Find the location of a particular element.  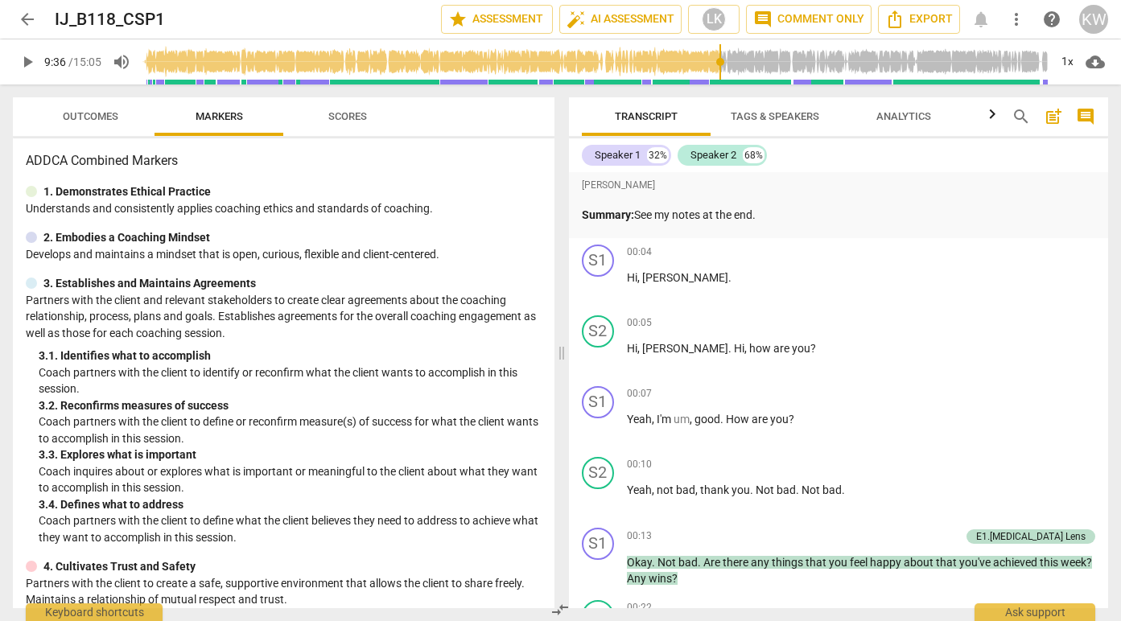

span: bad is located at coordinates (786, 490).